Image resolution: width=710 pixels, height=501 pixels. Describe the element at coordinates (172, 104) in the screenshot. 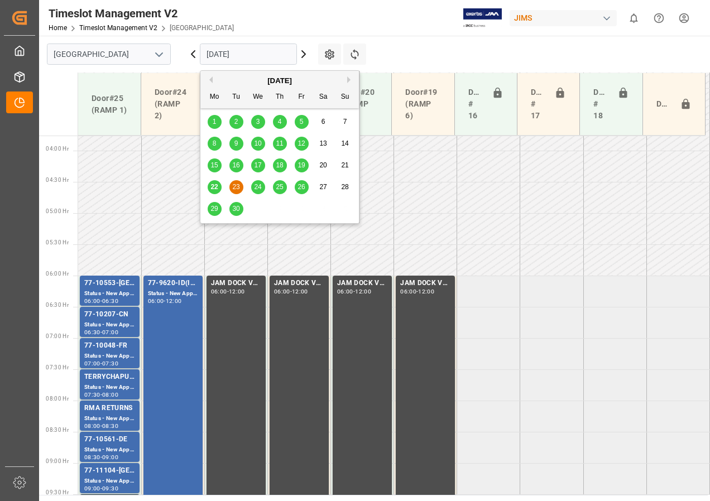

I see `div: Door#24 (RAMP 2)` at that location.